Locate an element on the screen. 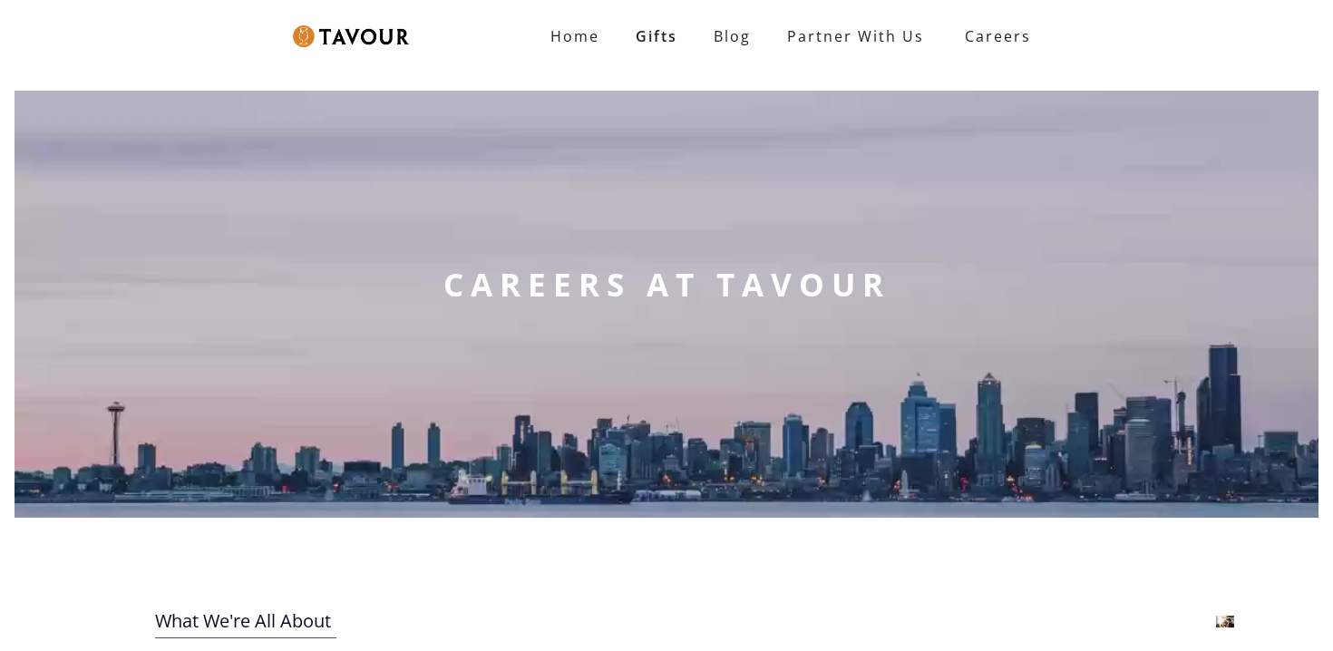 Image resolution: width=1333 pixels, height=651 pixels. a: Gifts is located at coordinates (656, 36).